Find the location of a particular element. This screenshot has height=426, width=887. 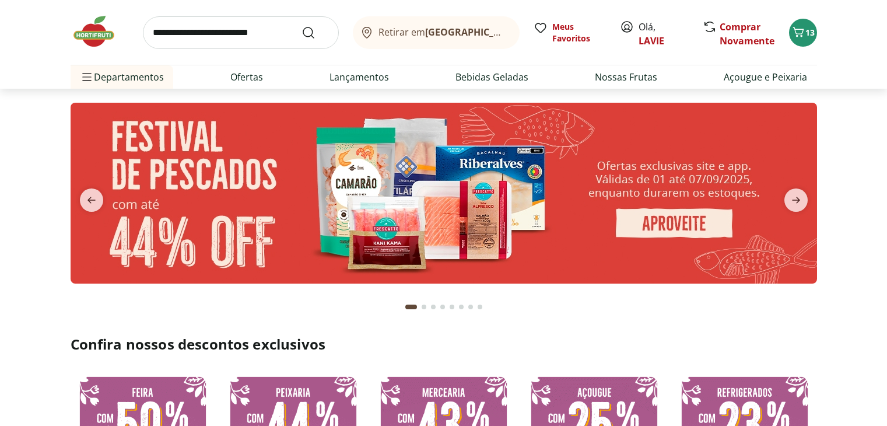

img: pescados is located at coordinates (444, 193).